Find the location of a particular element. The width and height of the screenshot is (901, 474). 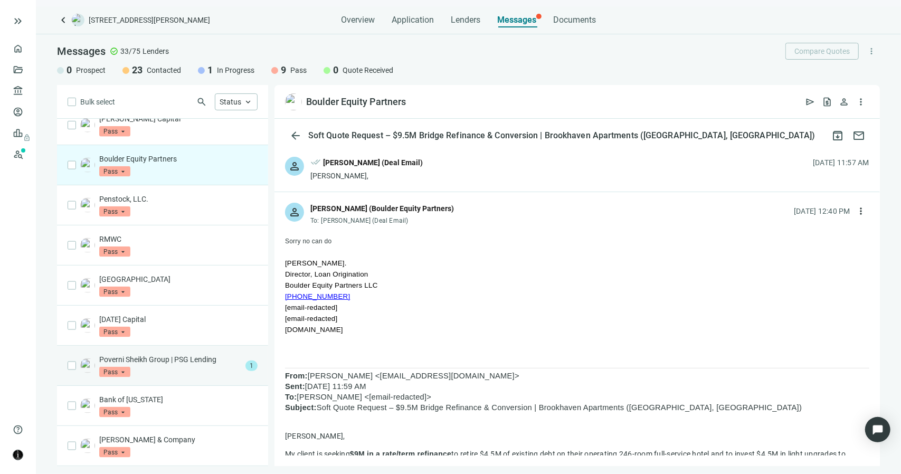

button: request_quote is located at coordinates (827, 102).